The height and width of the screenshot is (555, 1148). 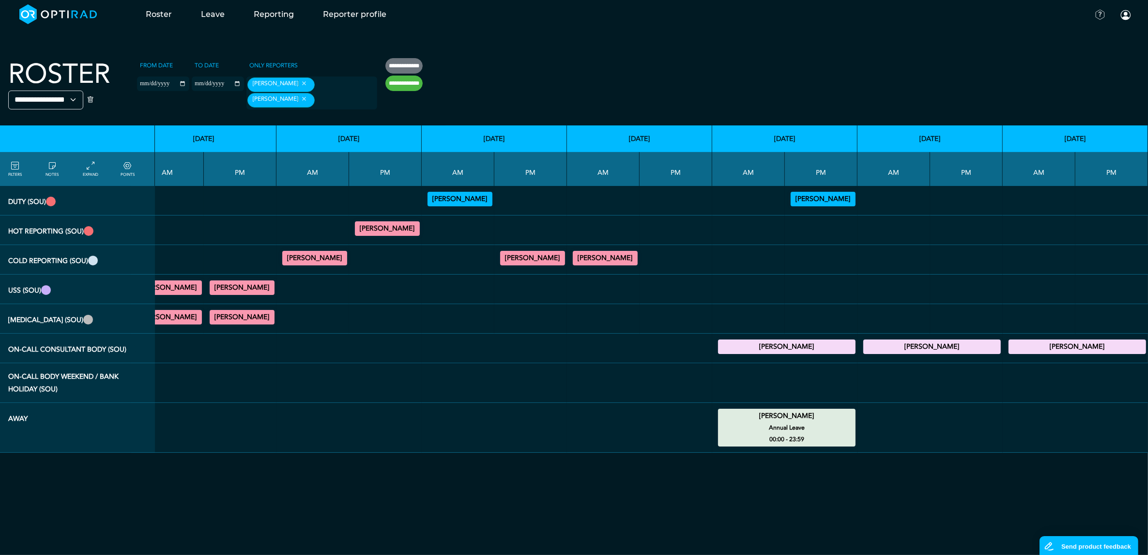 What do you see at coordinates (169, 317) in the screenshot?
I see `div: FLU General Adult 10:00 - 13:00` at bounding box center [169, 317].